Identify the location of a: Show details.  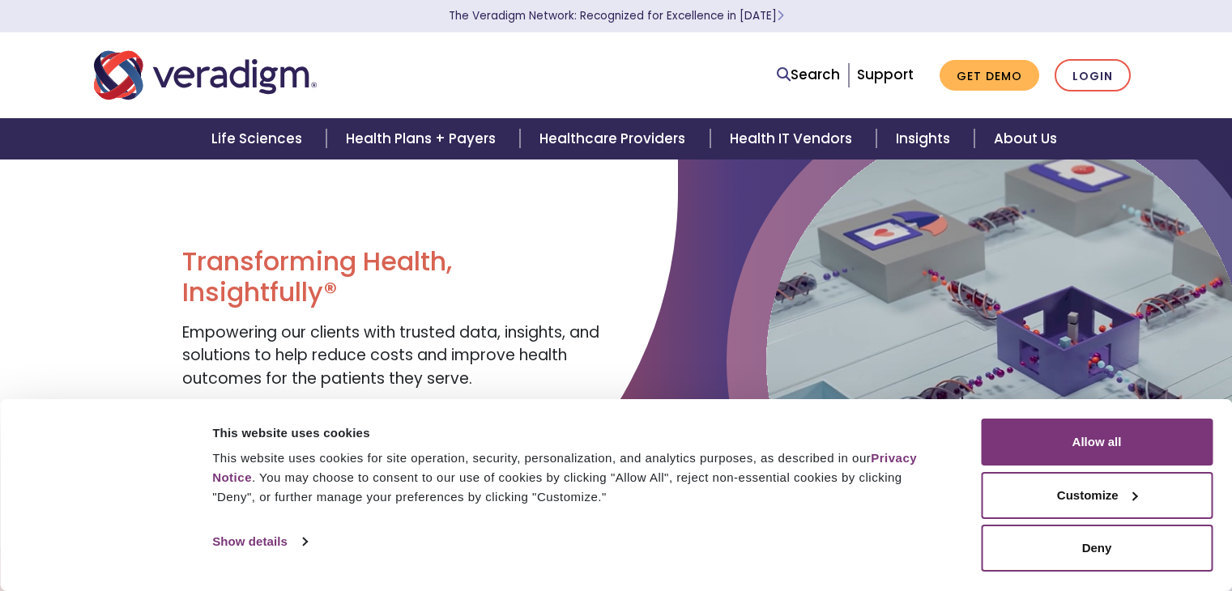
(259, 542).